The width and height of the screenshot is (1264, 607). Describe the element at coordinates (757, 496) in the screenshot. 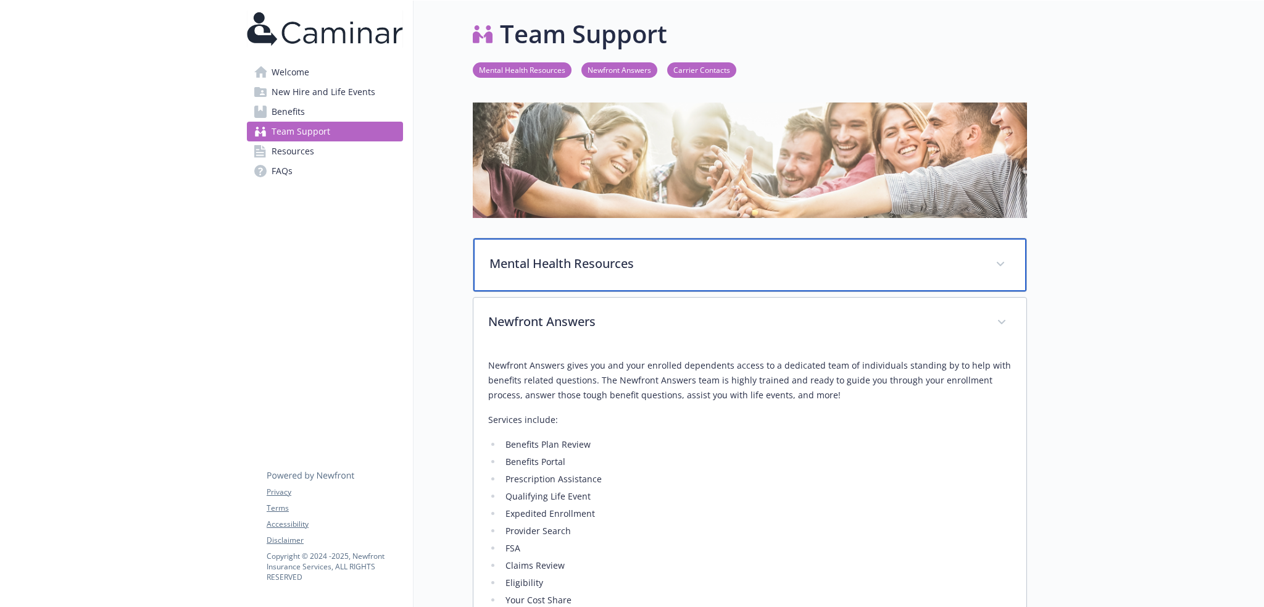

I see `li: Qualifying Life Event​` at that location.